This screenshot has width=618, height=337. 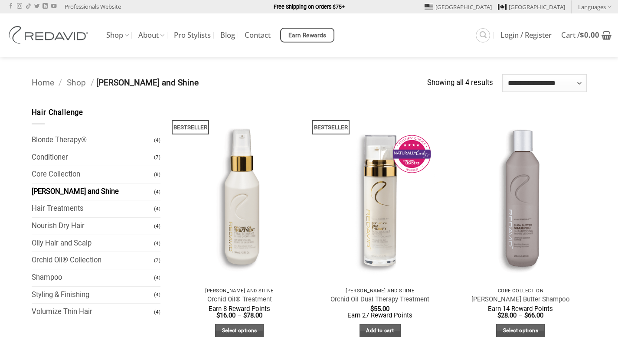 What do you see at coordinates (580, 35) in the screenshot?
I see `span: Cart /` at bounding box center [580, 35].